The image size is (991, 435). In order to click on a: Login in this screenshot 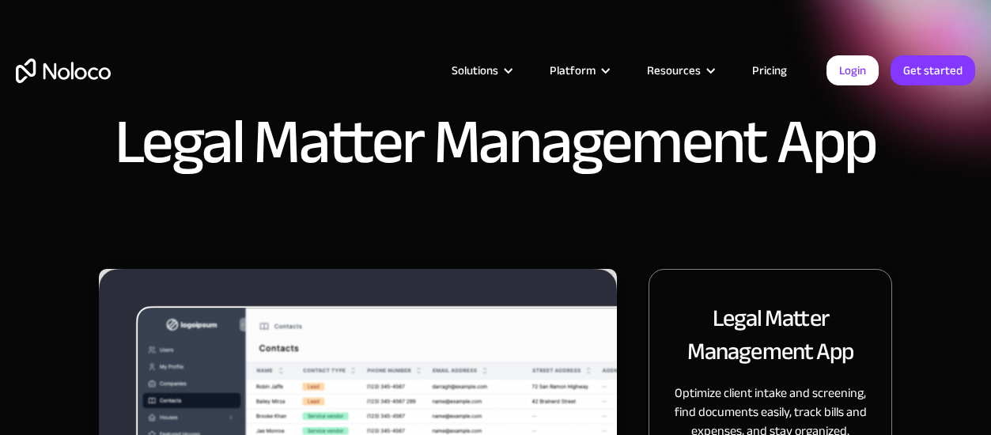, I will do `click(853, 70)`.